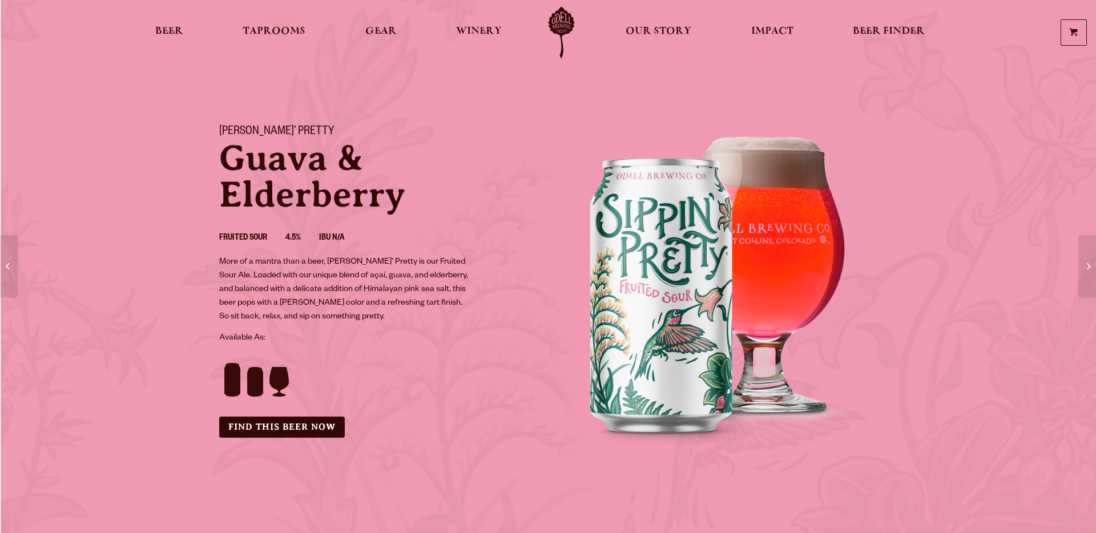 This screenshot has height=533, width=1096. I want to click on a: Winery, so click(479, 33).